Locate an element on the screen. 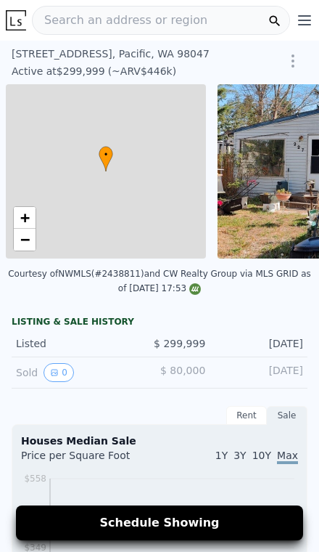  span: $ 299,999 is located at coordinates (179, 343).